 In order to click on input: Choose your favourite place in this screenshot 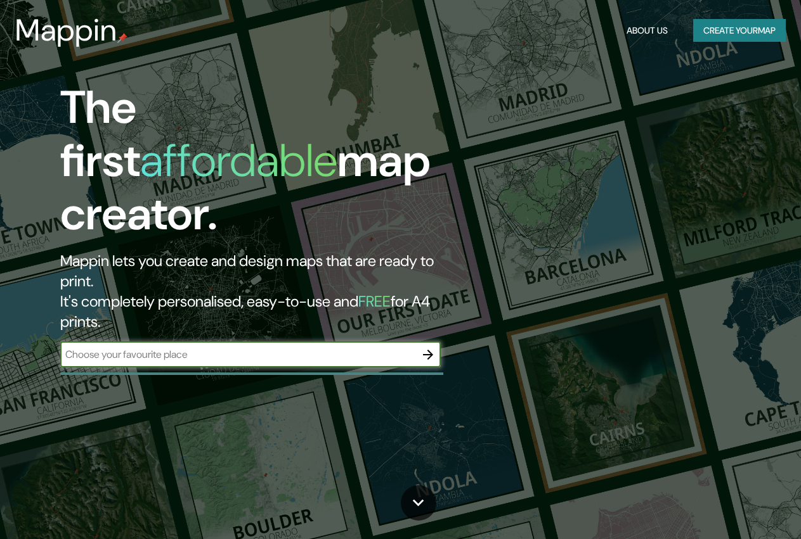, I will do `click(238, 354)`.